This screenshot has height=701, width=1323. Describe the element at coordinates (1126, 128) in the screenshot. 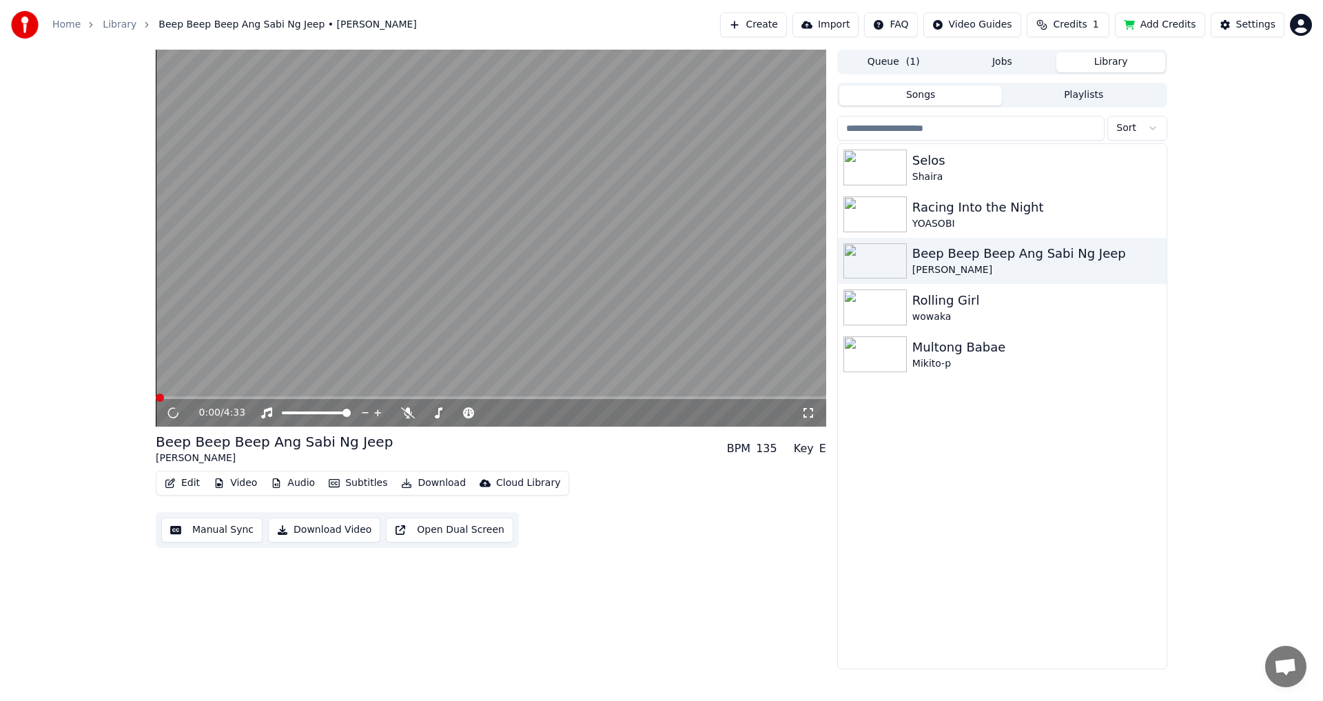

I see `span: Sort` at that location.